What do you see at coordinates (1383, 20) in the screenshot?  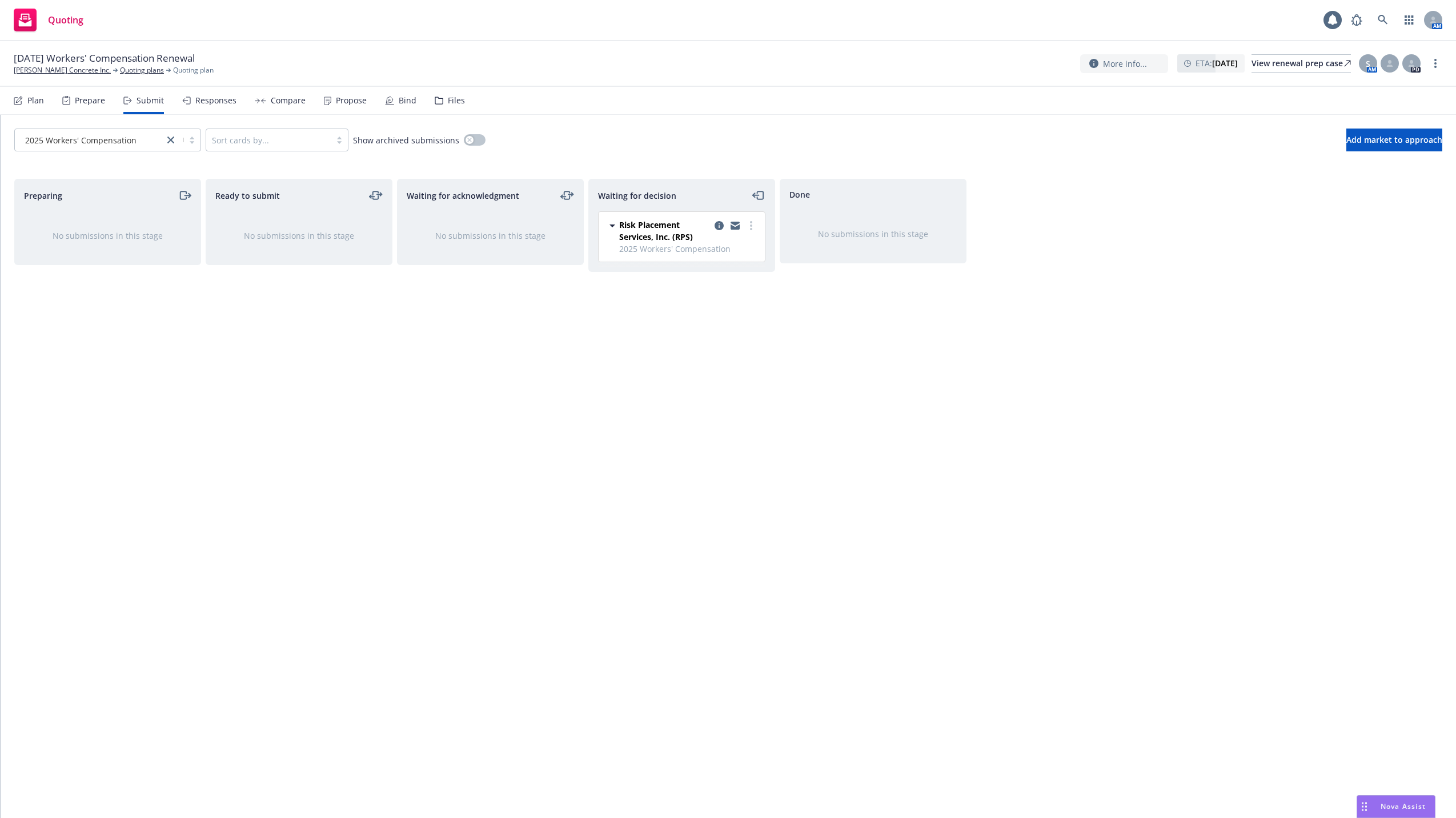 I see `a: Search` at bounding box center [1383, 20].